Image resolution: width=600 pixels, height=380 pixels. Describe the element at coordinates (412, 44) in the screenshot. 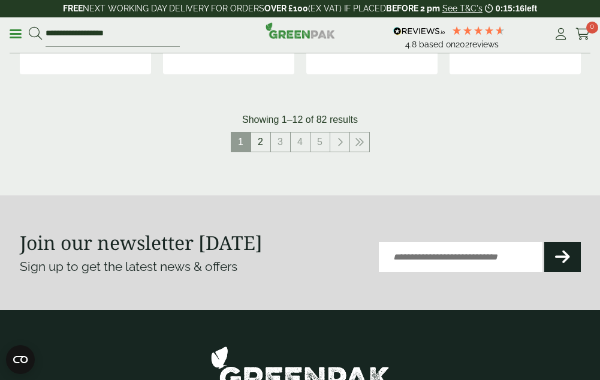

I see `span: 4.8` at that location.